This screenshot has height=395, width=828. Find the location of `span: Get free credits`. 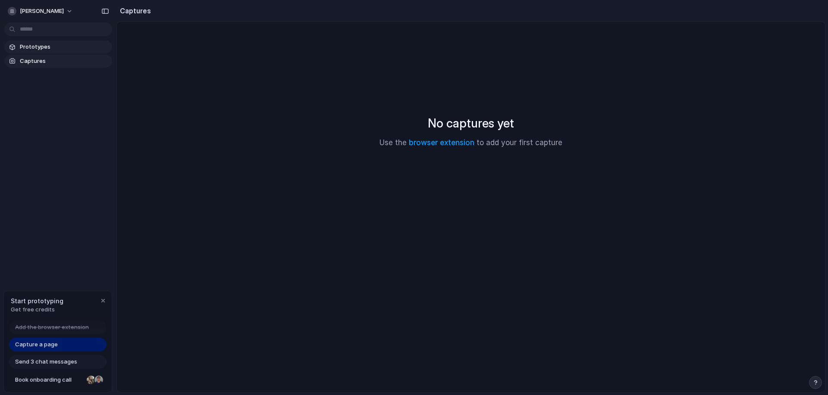

span: Get free credits is located at coordinates (37, 310).